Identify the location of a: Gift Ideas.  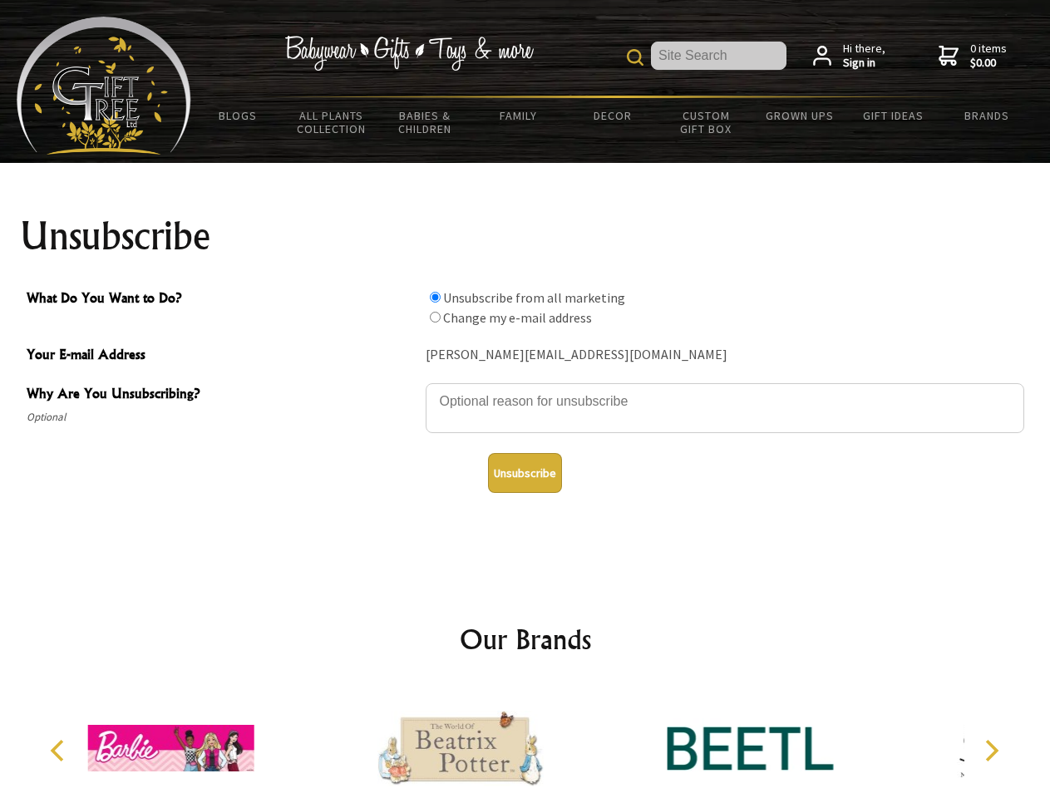
(892, 116).